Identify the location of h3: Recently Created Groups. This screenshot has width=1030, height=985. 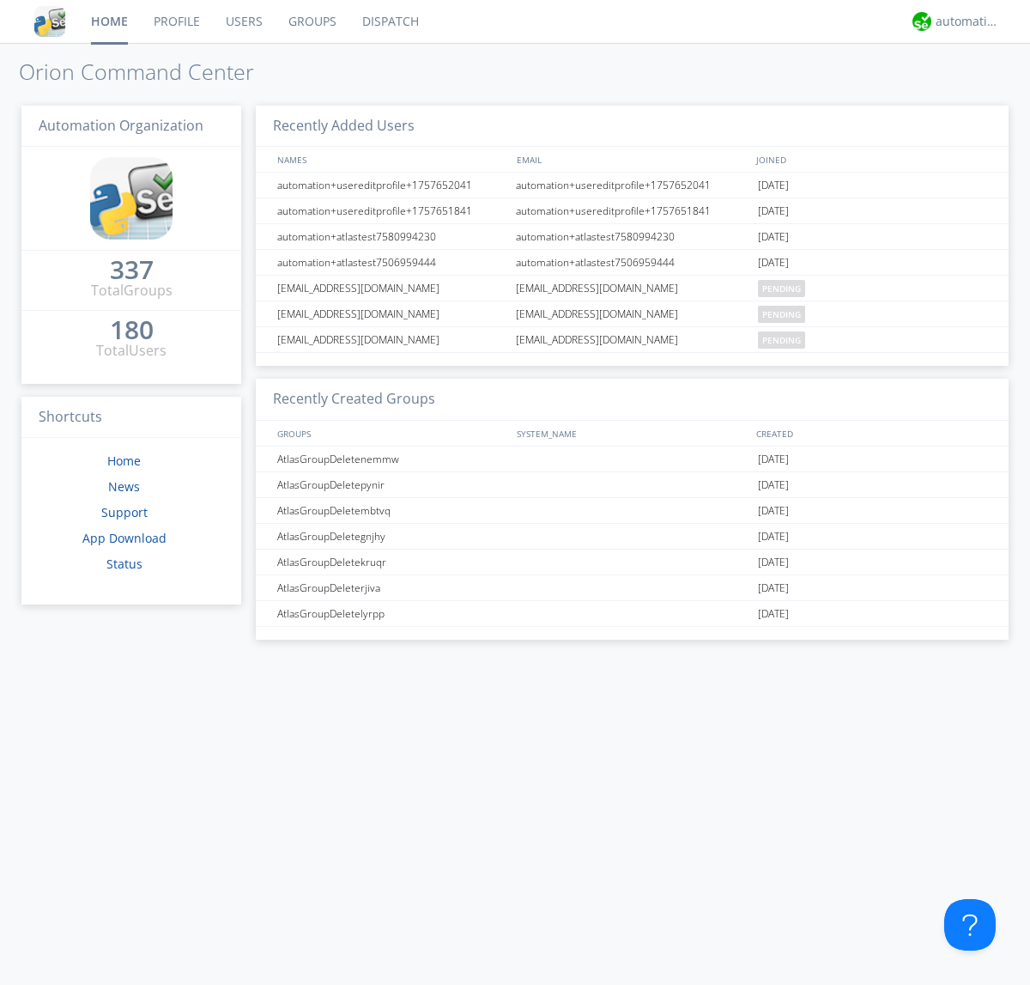
(632, 399).